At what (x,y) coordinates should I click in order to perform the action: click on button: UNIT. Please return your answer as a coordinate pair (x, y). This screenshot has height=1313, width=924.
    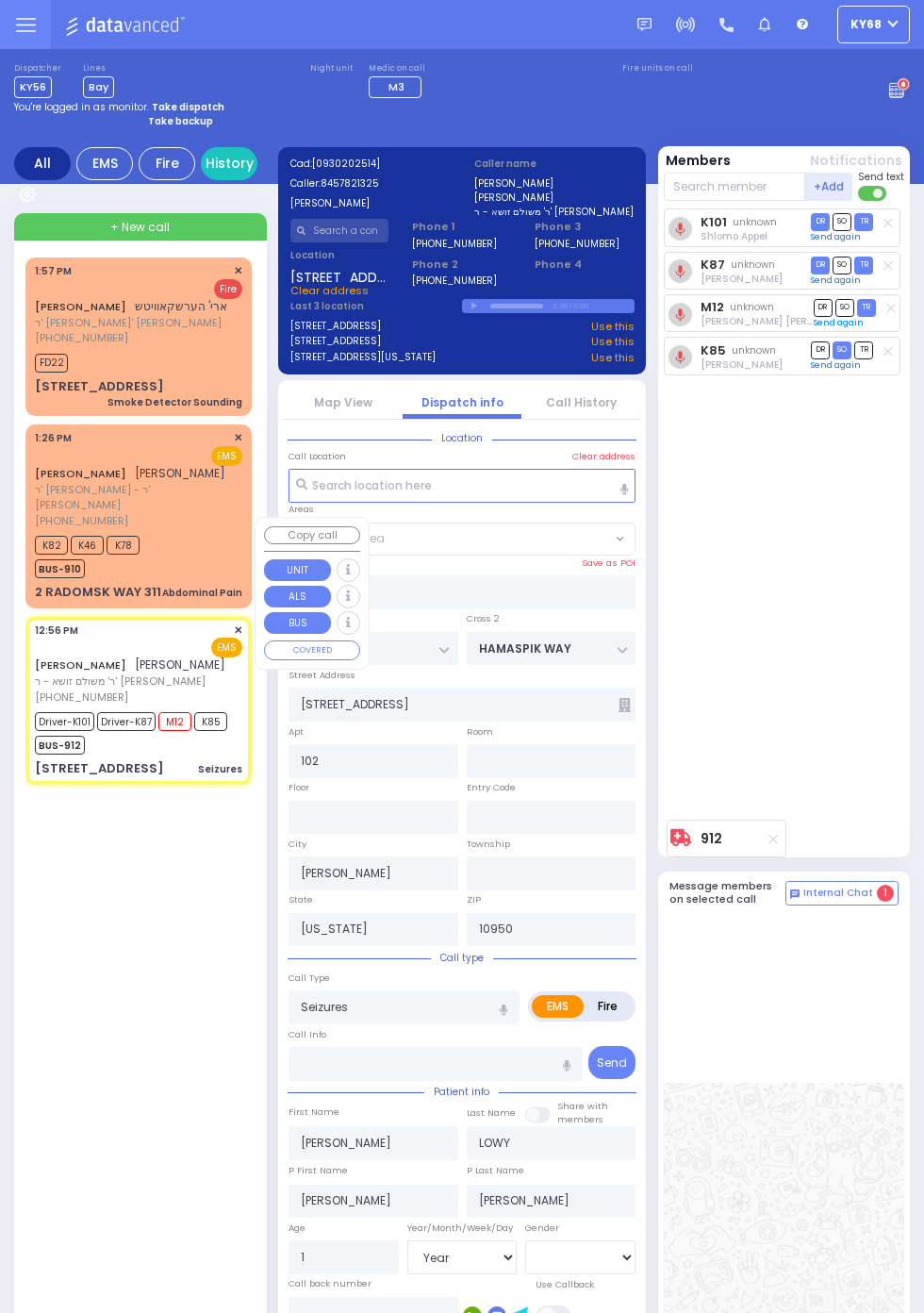
    Looking at the image, I should click on (297, 570).